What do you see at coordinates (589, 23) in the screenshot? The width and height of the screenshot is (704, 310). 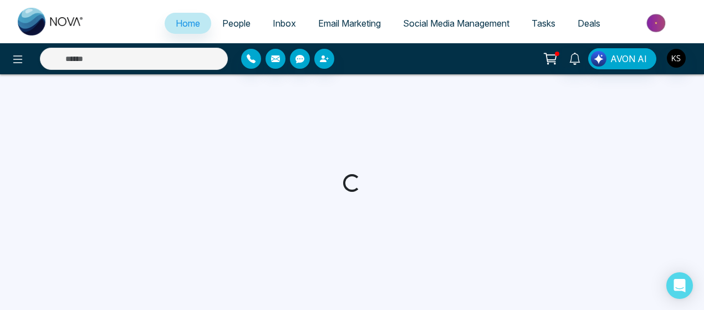 I see `a: Deals` at bounding box center [589, 23].